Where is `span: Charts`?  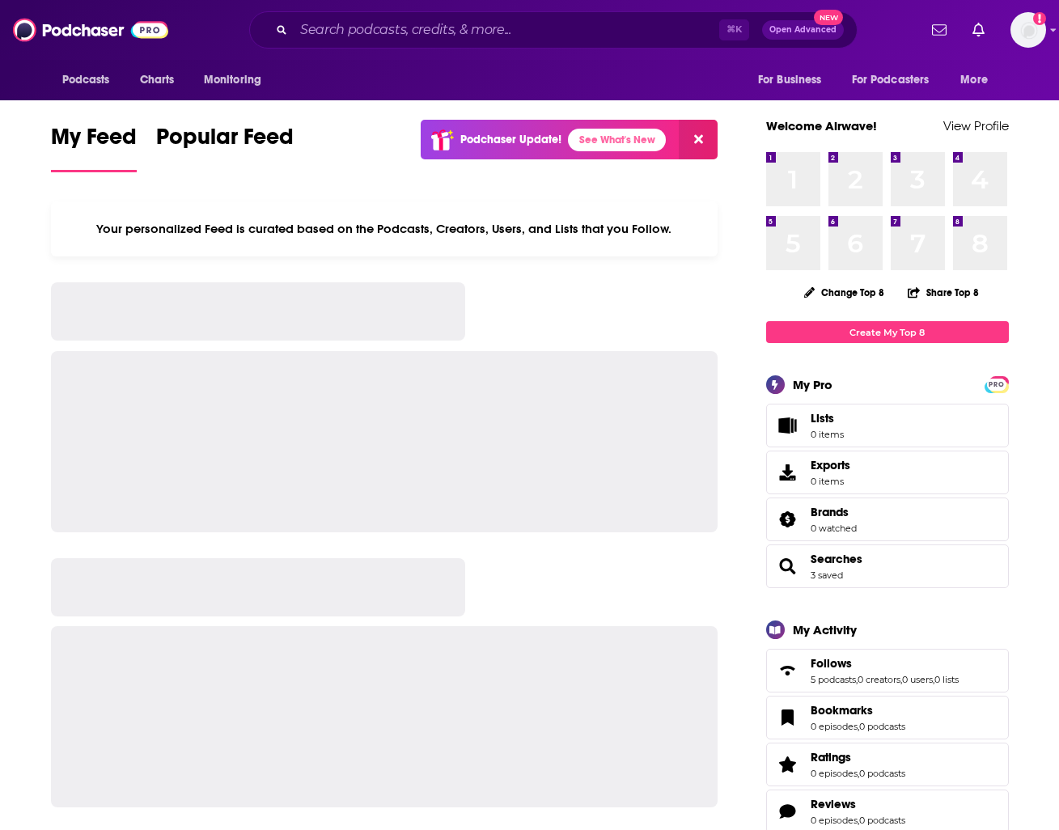
span: Charts is located at coordinates (157, 80).